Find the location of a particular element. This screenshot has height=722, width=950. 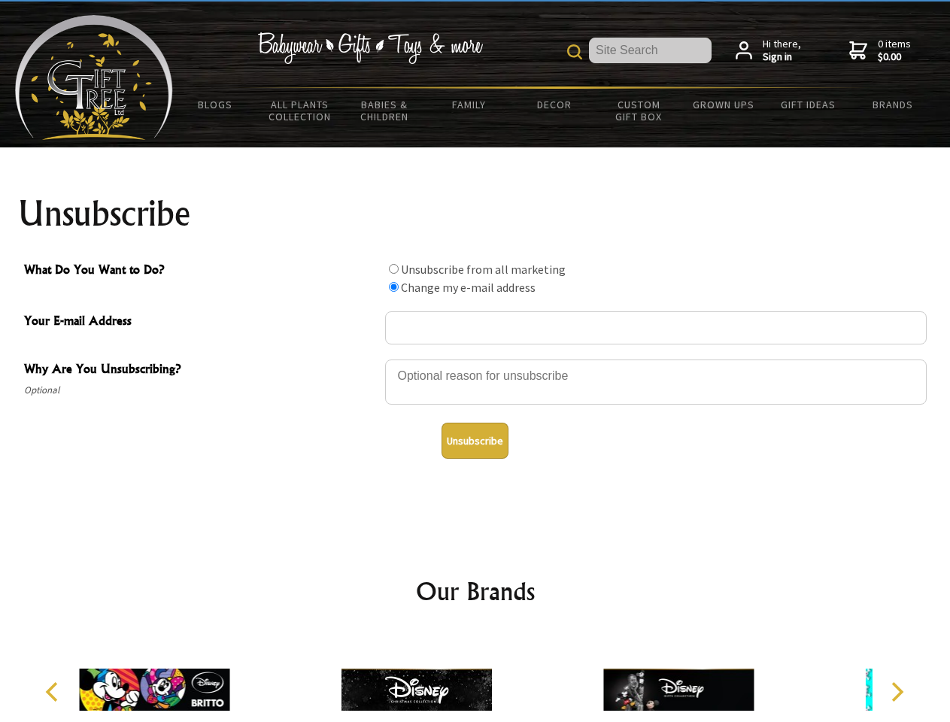

button: Unsubscribe is located at coordinates (474, 441).